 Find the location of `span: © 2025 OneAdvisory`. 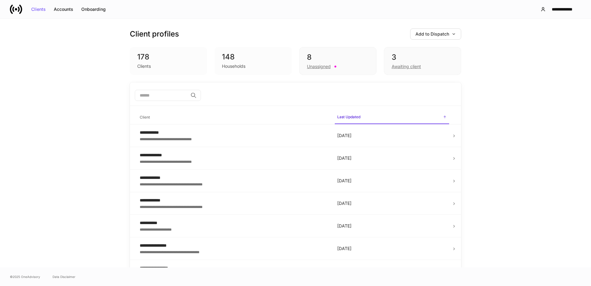

span: © 2025 OneAdvisory is located at coordinates (25, 276).